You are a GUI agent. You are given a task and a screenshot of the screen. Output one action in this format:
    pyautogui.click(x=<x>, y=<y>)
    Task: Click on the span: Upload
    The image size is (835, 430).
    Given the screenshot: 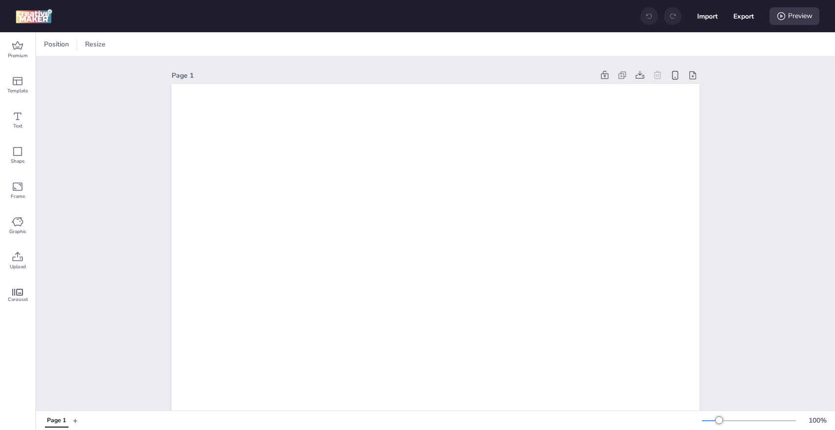 What is the action you would take?
    pyautogui.click(x=18, y=267)
    